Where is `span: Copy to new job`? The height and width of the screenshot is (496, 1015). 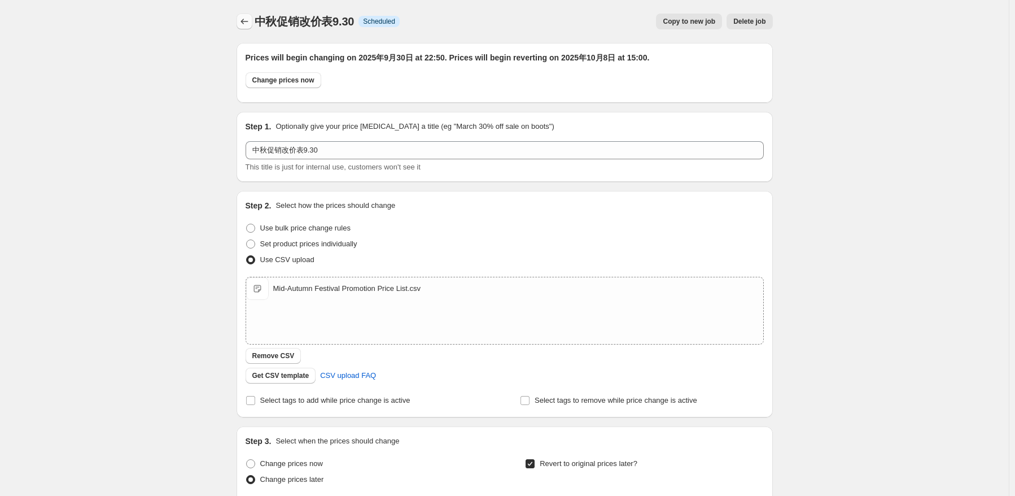 span: Copy to new job is located at coordinates (689, 21).